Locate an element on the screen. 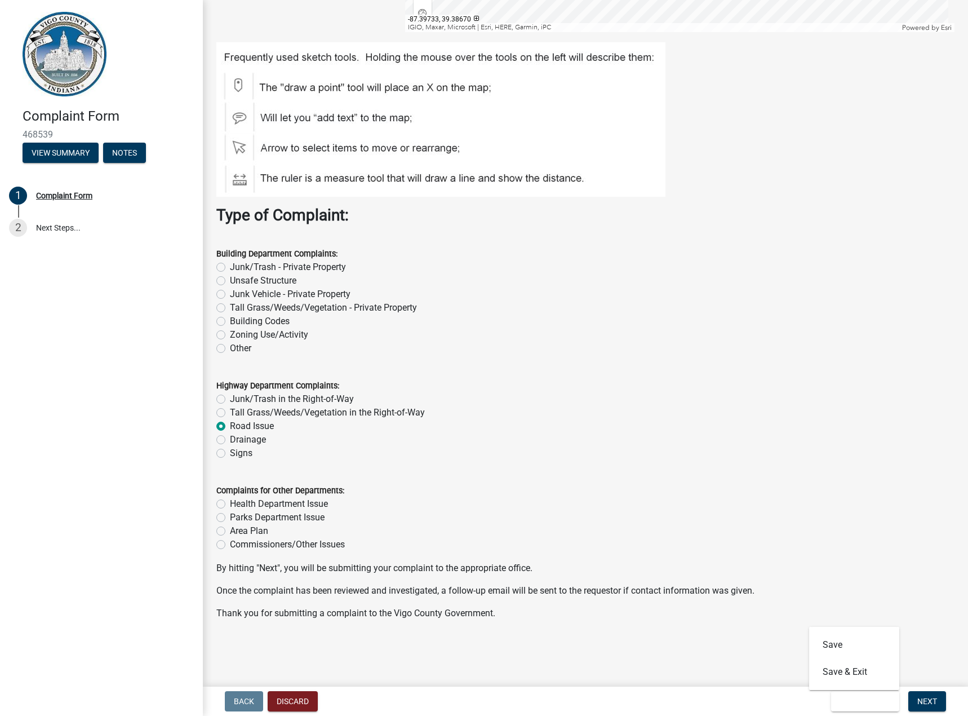 The width and height of the screenshot is (968, 716). div: 1 is located at coordinates (18, 196).